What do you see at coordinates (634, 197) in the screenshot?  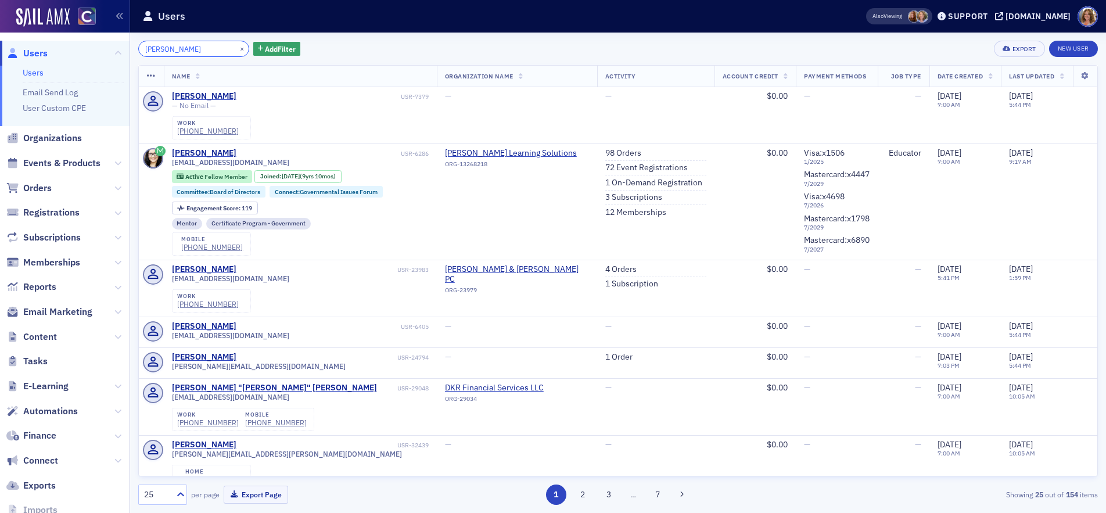 I see `a: 3 Subscriptions` at bounding box center [634, 197].